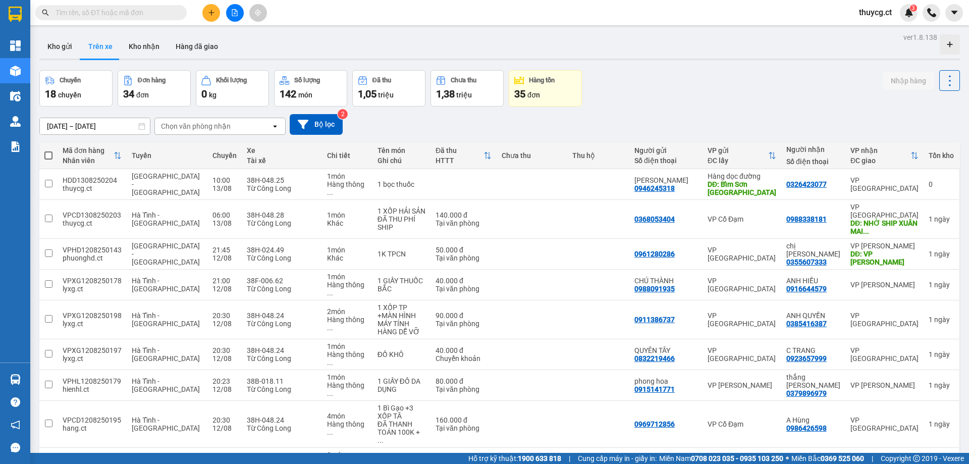  I want to click on div: 10:00, so click(225, 180).